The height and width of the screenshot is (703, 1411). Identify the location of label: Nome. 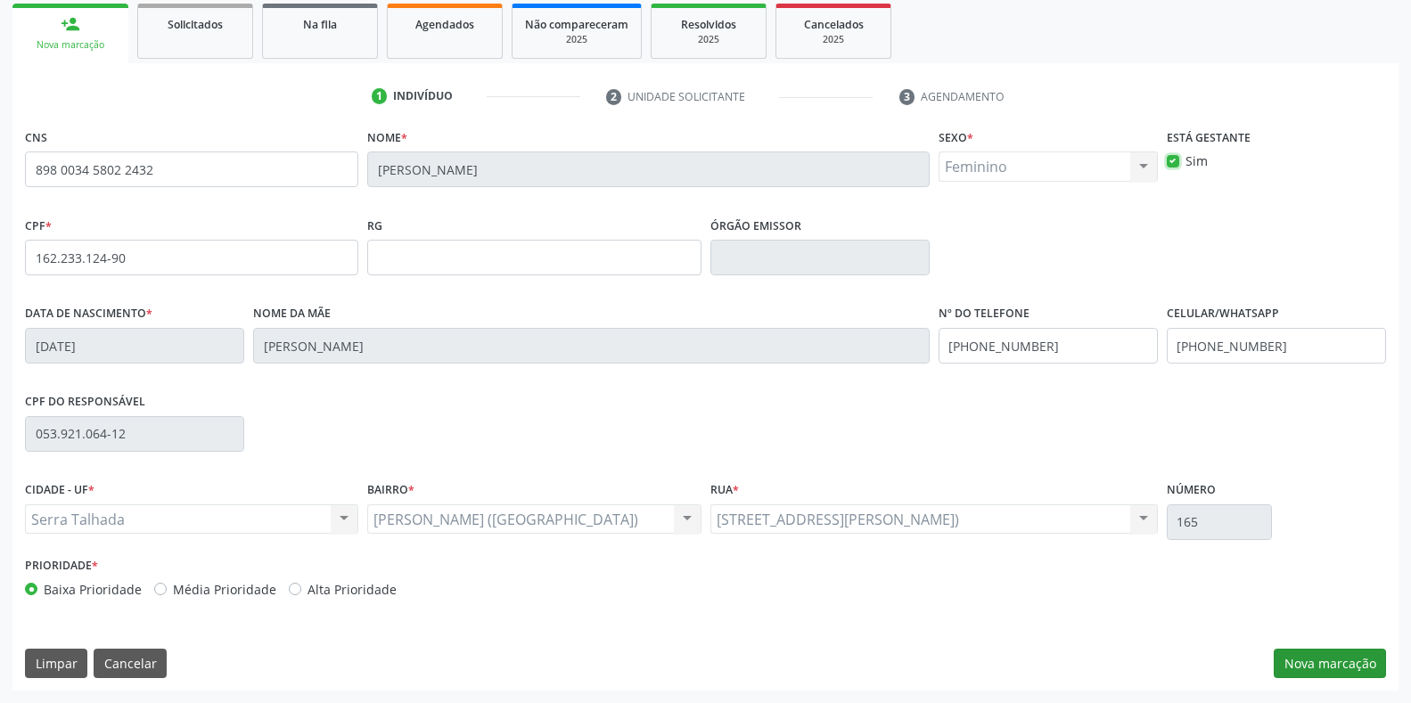
(387, 137).